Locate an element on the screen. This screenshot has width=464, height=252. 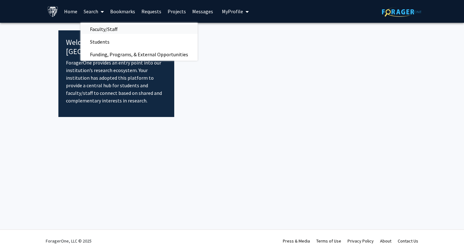
a: Contact Us is located at coordinates (408, 241).